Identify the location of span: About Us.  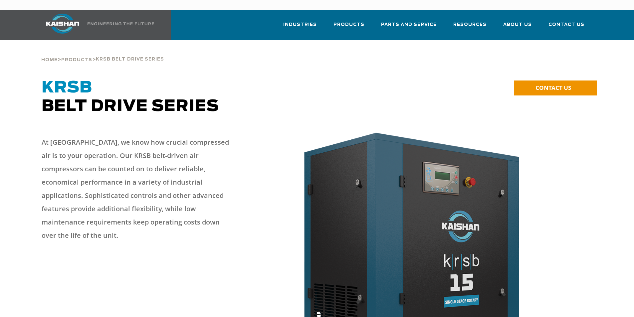
(518, 25).